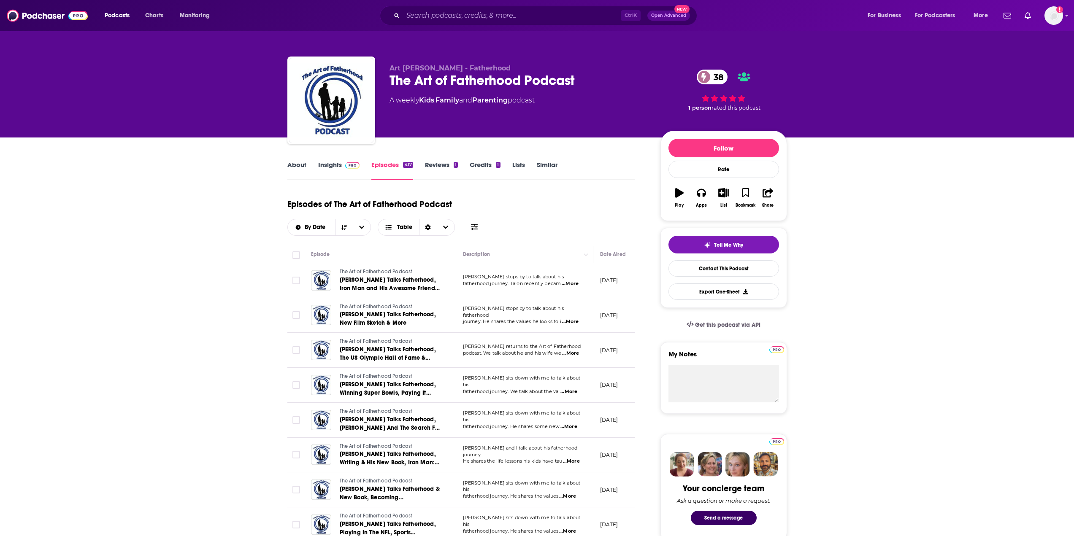  What do you see at coordinates (612, 254) in the screenshot?
I see `div: Date Aired` at bounding box center [612, 254].